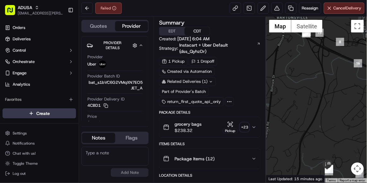 Image resolution: width=367 pixels, height=183 pixels. I want to click on div: Pickup, so click(230, 131).